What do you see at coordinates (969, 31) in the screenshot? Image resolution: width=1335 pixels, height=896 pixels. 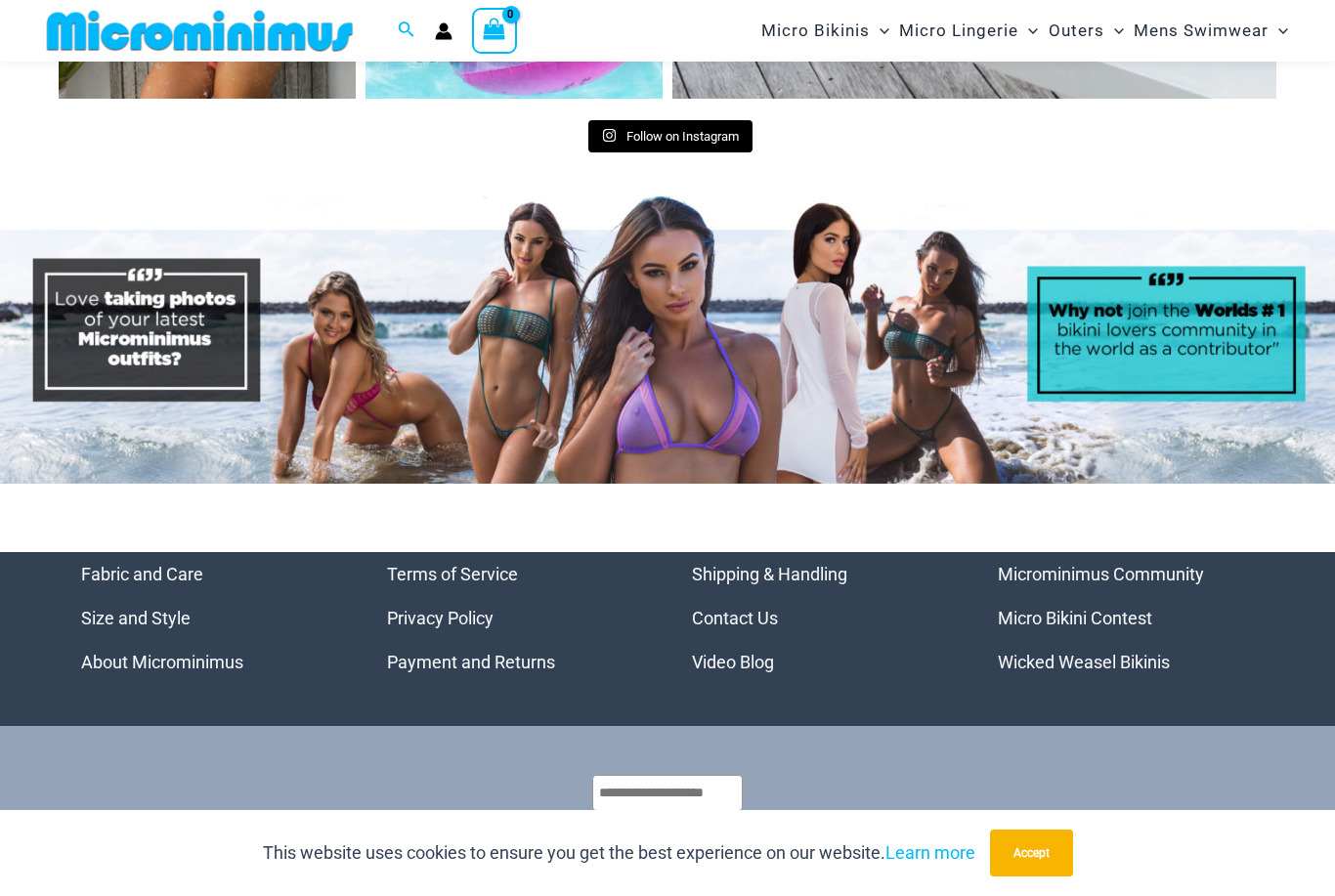 I see `a: Micro LingerieMenu ToggleMenu Toggle` at bounding box center [969, 31].